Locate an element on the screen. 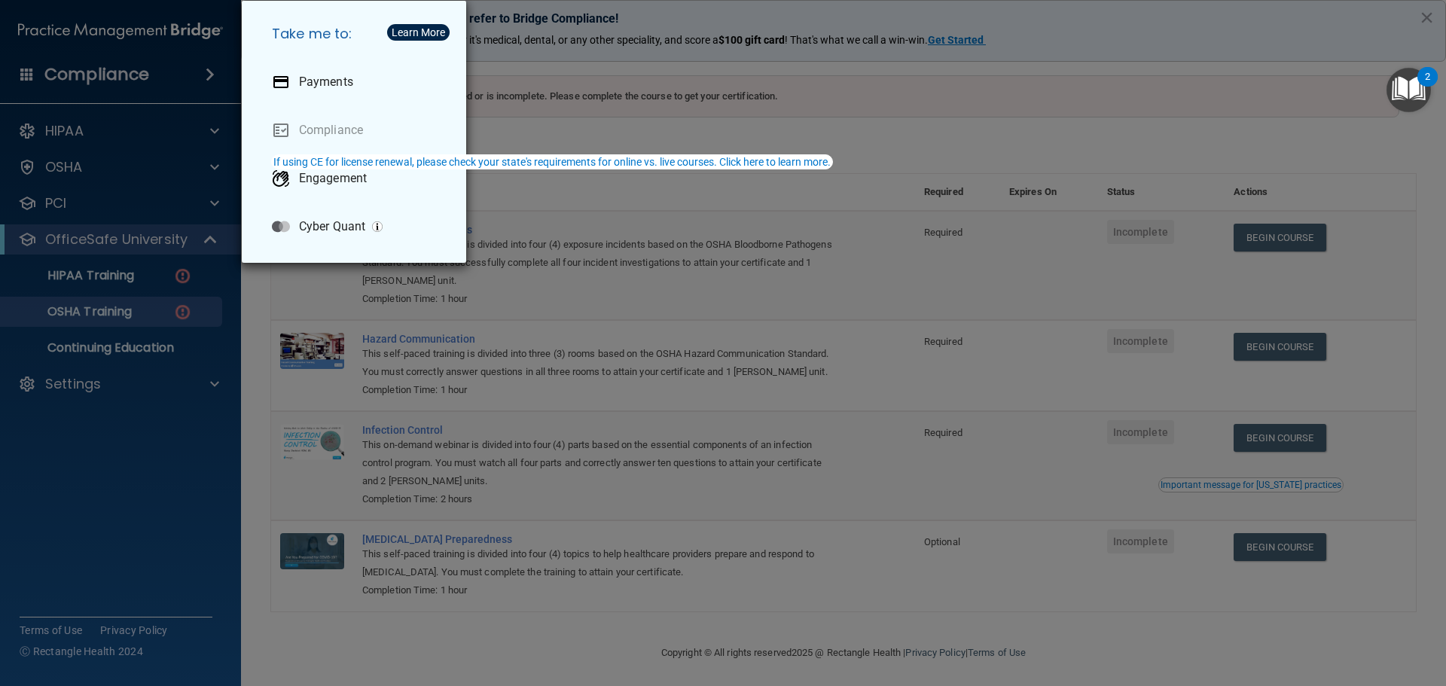  button: Learn More is located at coordinates (418, 32).